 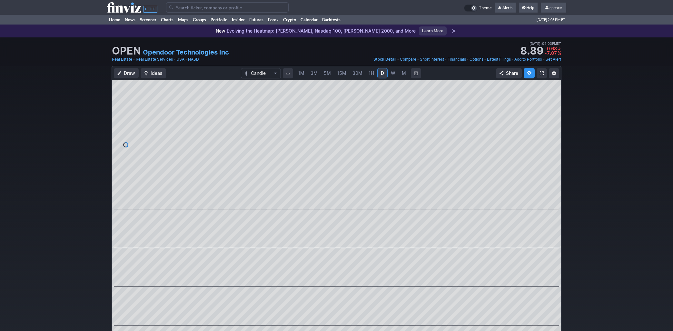 What do you see at coordinates (408, 59) in the screenshot?
I see `a: Compare` at bounding box center [408, 59].